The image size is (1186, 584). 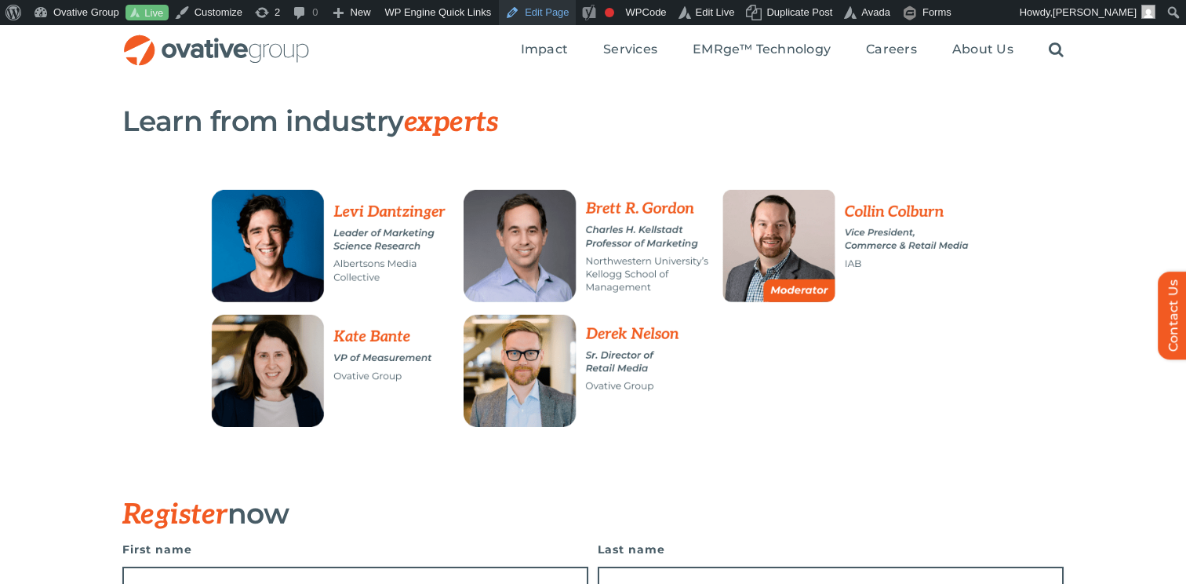 I want to click on a: About Us, so click(x=983, y=50).